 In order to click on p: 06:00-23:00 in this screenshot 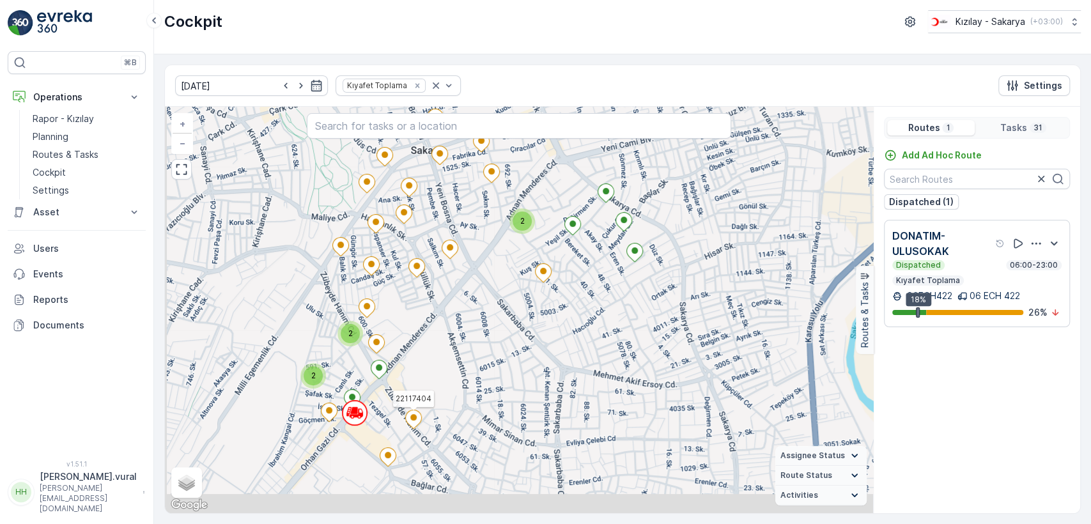, I will do `click(1033, 265)`.